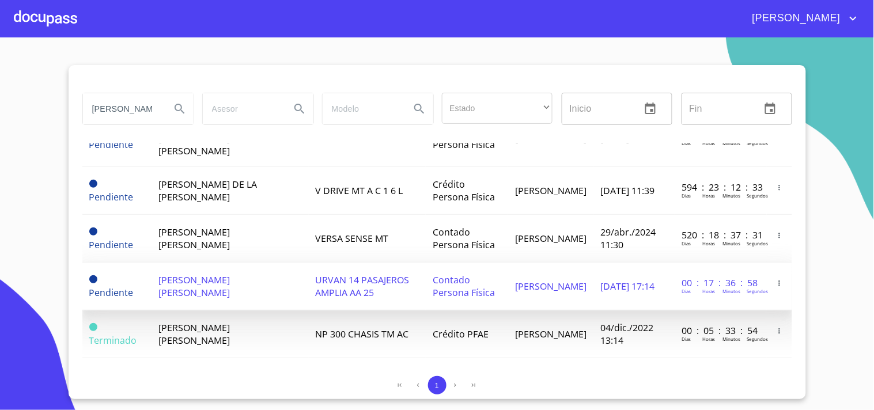 The image size is (874, 410). I want to click on span: 1, so click(437, 385).